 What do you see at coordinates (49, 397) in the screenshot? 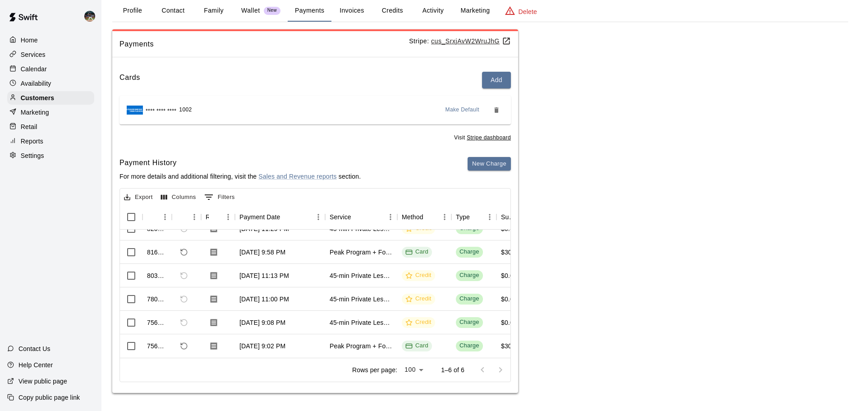
I see `p: Copy public page link` at bounding box center [49, 397].